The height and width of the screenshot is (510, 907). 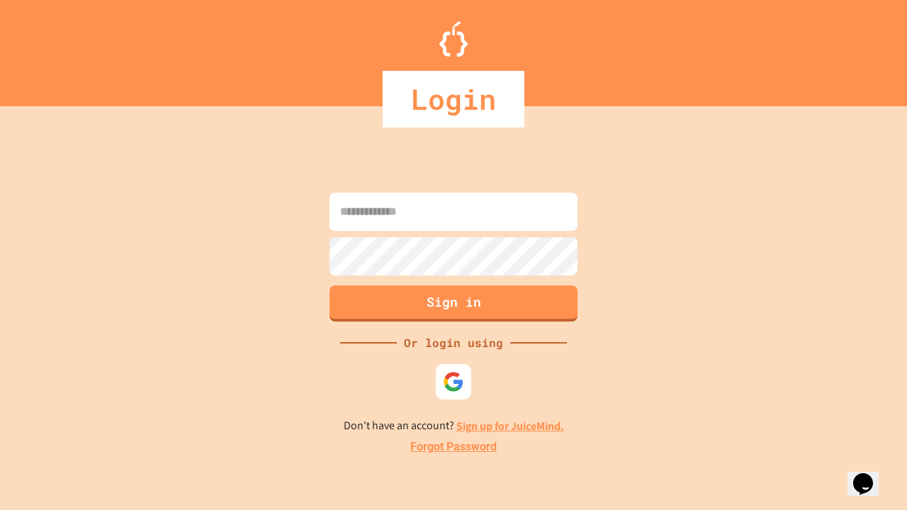 I want to click on a: Forgot Password, so click(x=454, y=447).